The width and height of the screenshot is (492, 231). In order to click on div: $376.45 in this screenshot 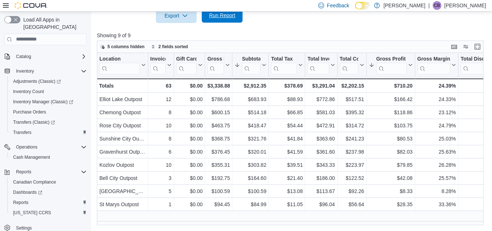, I will do `click(219, 152)`.